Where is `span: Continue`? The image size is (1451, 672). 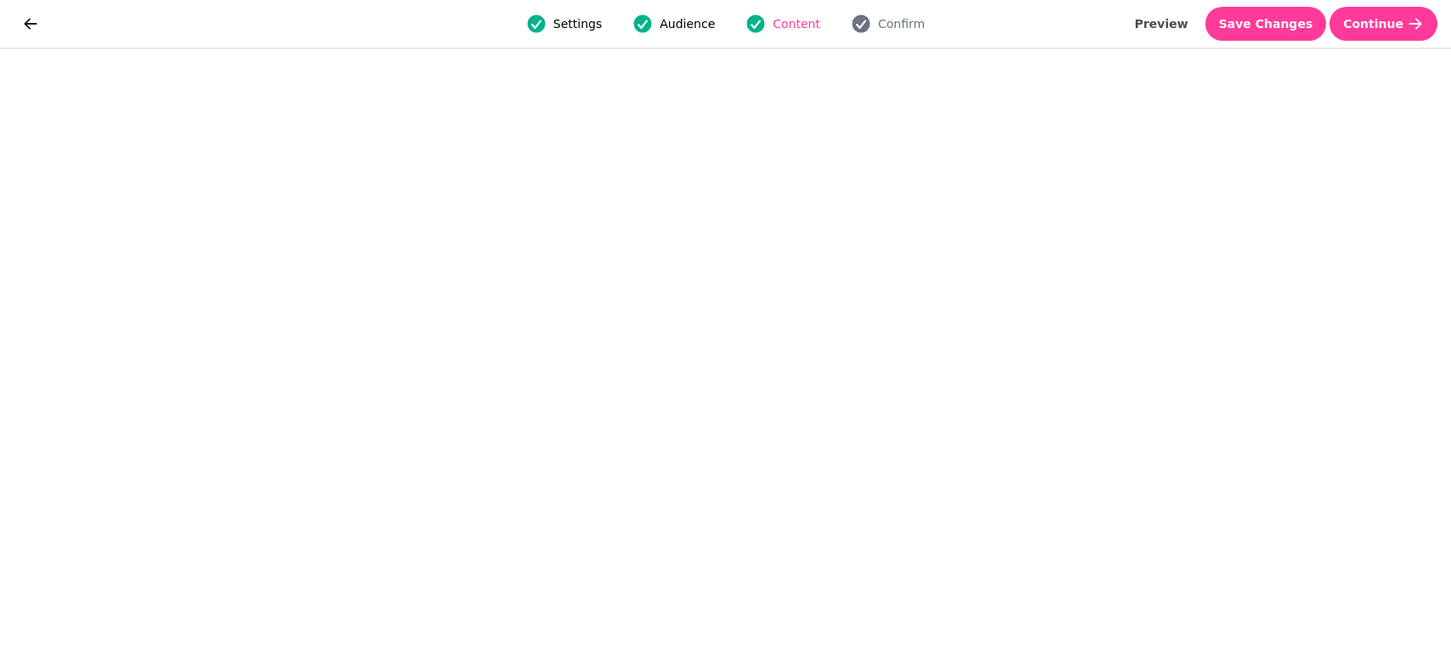
span: Continue is located at coordinates (1373, 24).